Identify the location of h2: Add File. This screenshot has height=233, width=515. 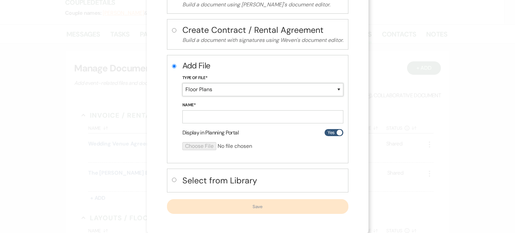
(263, 66).